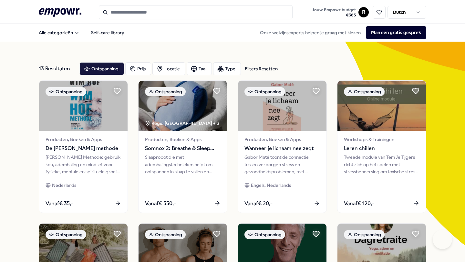  I want to click on span: Somnox 2: Breathe & Sleep Robot, so click(183, 149).